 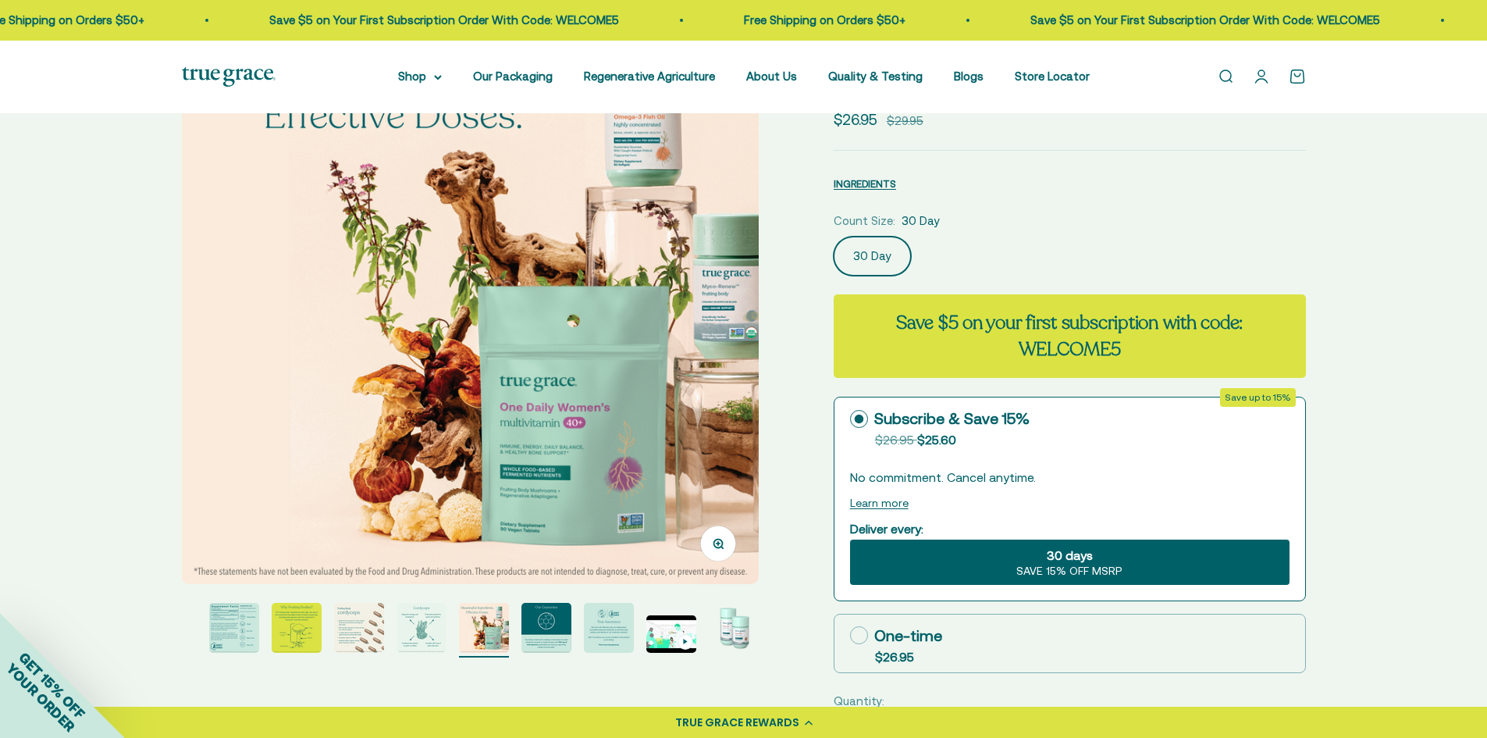 I want to click on label: Quantity:, so click(x=859, y=701).